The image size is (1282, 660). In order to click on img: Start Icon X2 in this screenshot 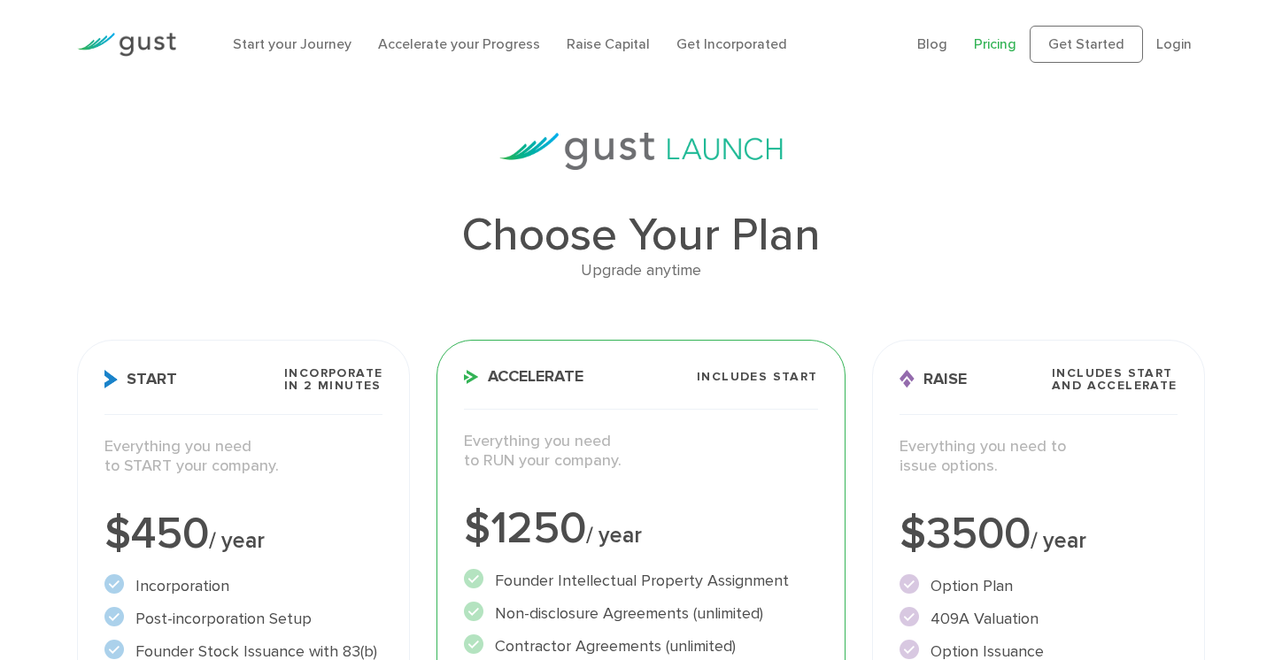, I will do `click(111, 379)`.